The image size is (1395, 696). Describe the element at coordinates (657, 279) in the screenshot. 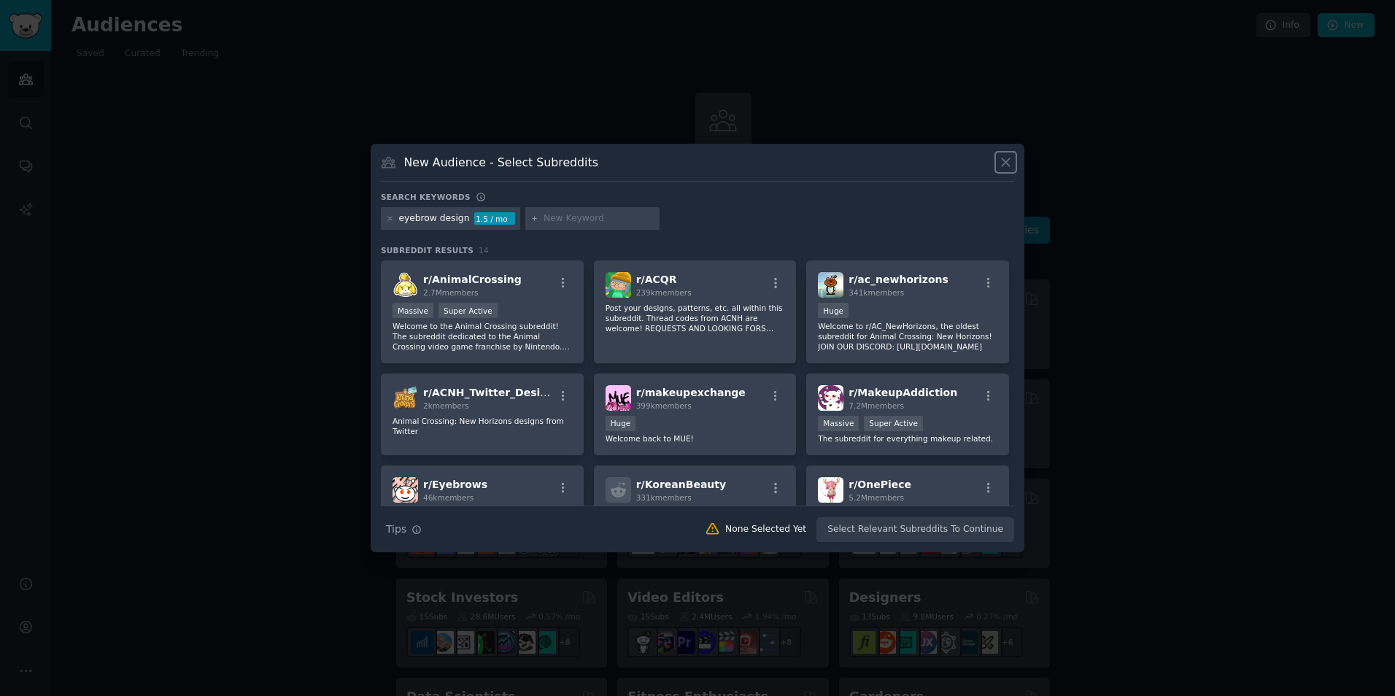

I see `span: r/ ACQR` at that location.